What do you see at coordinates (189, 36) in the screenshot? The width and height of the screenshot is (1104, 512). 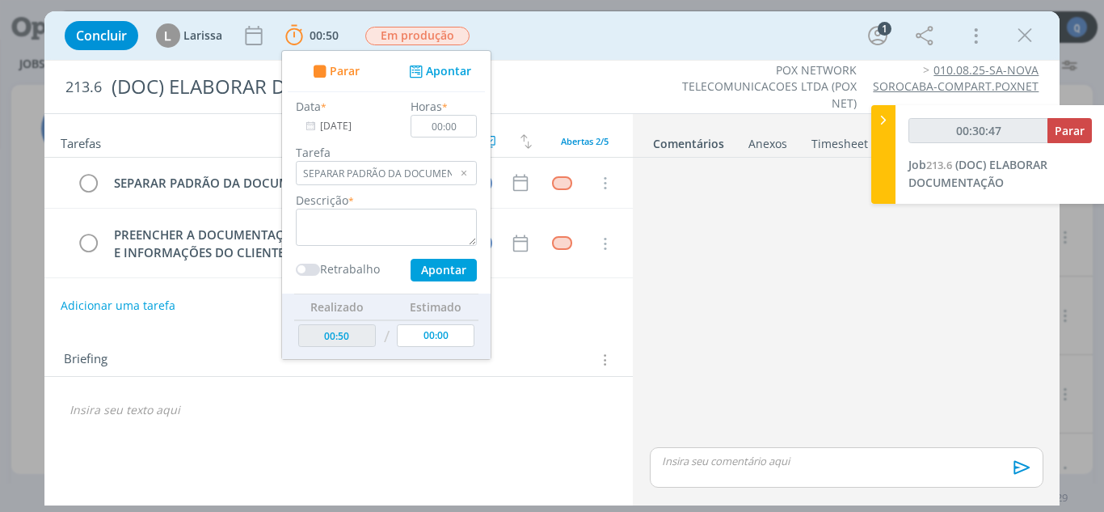 I see `button: LLarissa` at bounding box center [189, 36].